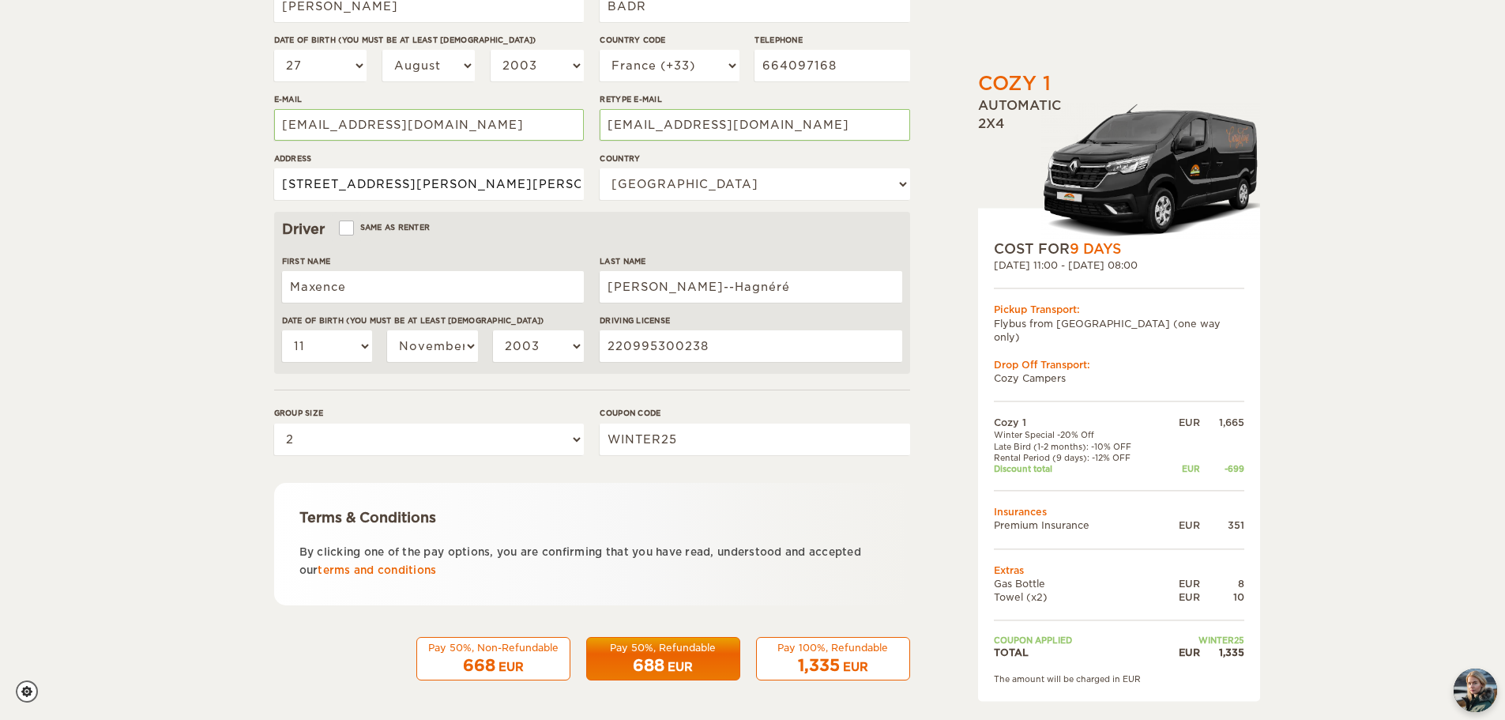  I want to click on img: Stuttur-m-c-logo-2.png, so click(1151, 171).